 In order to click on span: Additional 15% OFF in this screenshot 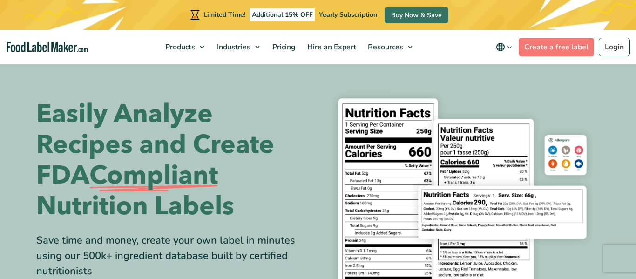, I will do `click(282, 15)`.